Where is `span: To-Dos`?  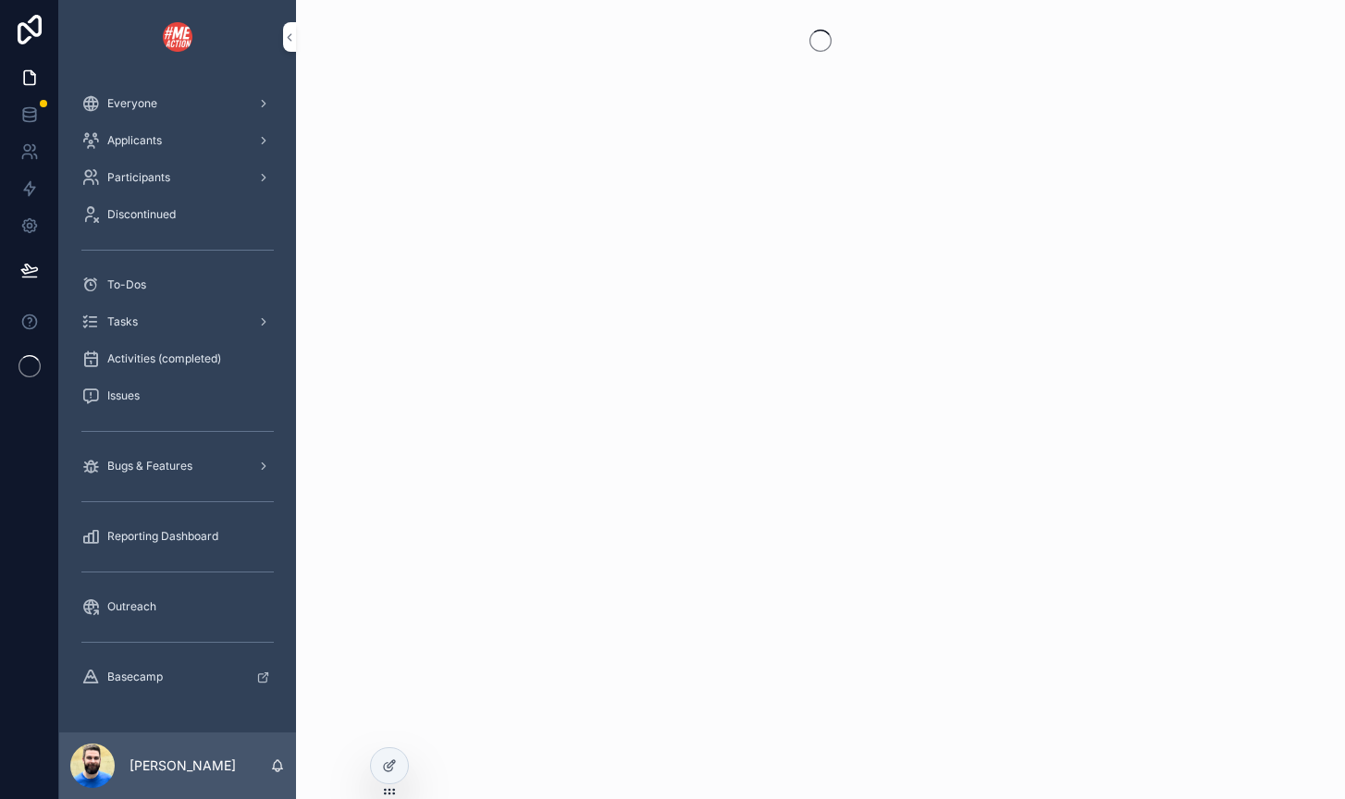 span: To-Dos is located at coordinates (127, 285).